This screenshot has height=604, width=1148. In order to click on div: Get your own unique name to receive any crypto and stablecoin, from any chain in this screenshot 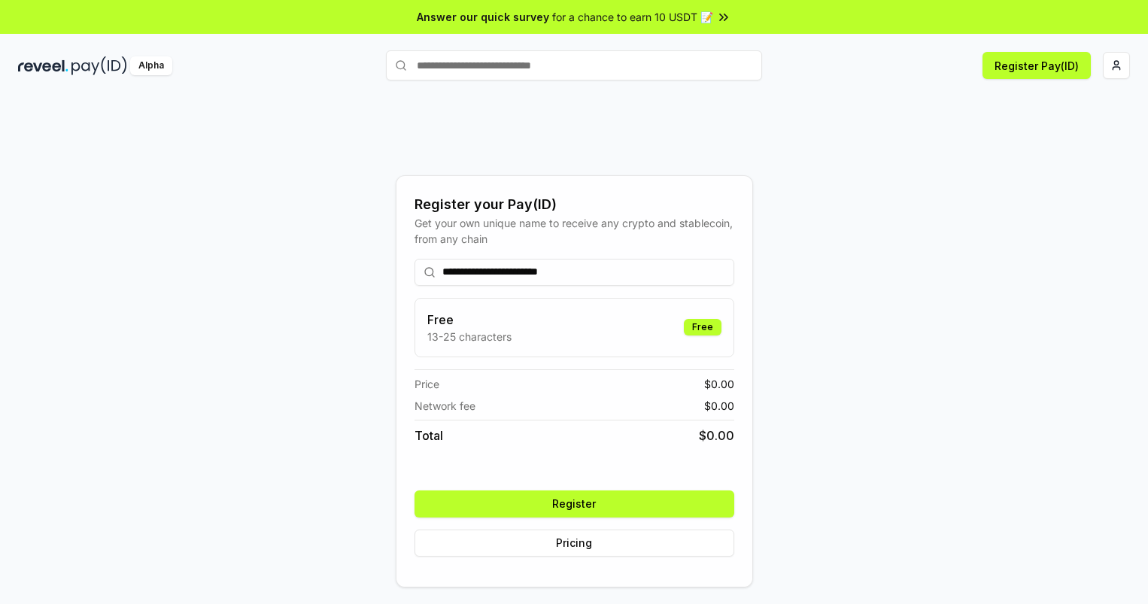, I will do `click(574, 231)`.